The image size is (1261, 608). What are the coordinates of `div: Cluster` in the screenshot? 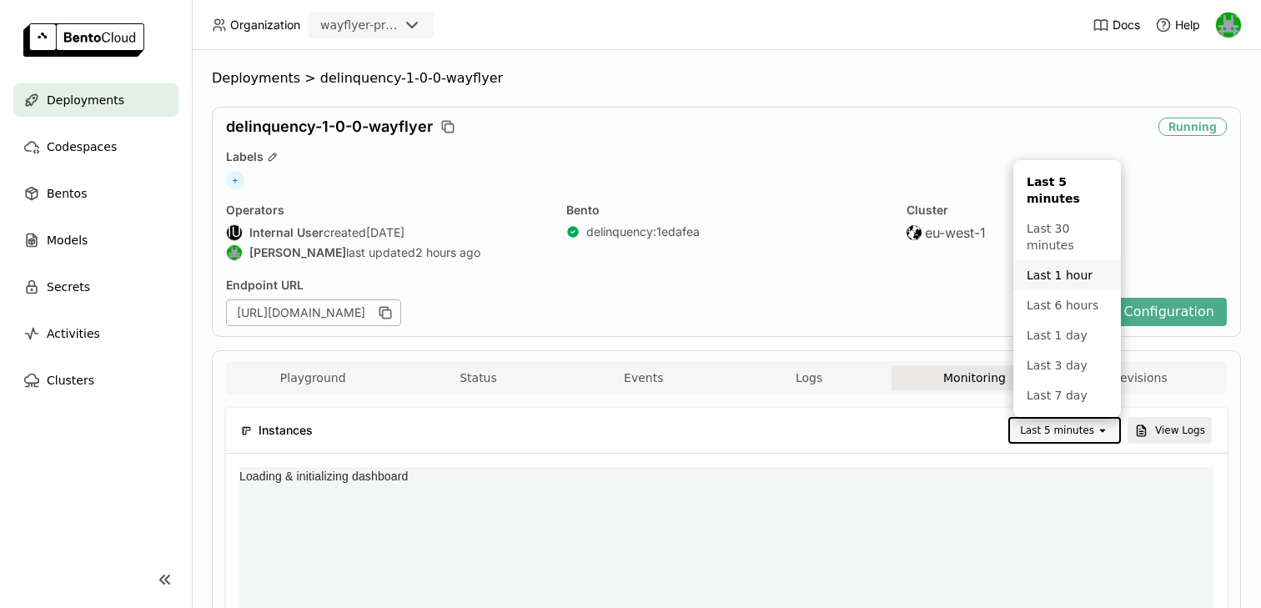 It's located at (1067, 210).